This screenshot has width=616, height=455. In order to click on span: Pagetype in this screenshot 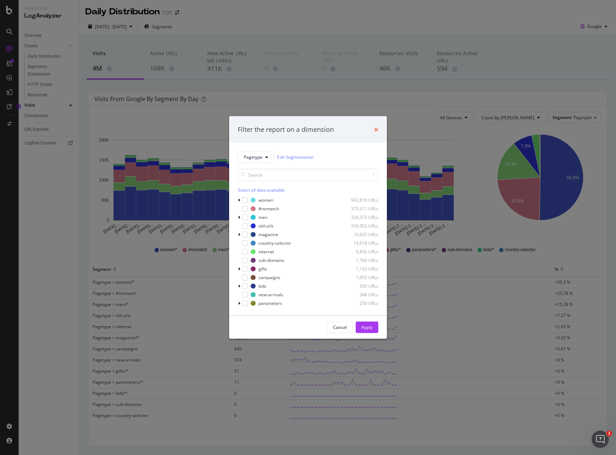, I will do `click(253, 157)`.